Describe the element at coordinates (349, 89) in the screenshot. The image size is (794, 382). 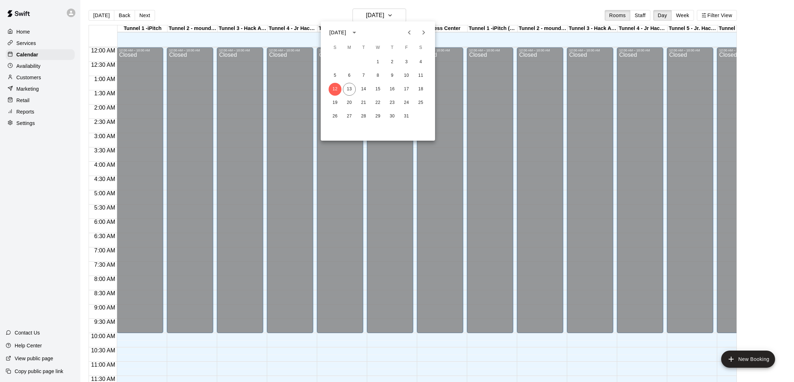
I see `button: 13` at that location.